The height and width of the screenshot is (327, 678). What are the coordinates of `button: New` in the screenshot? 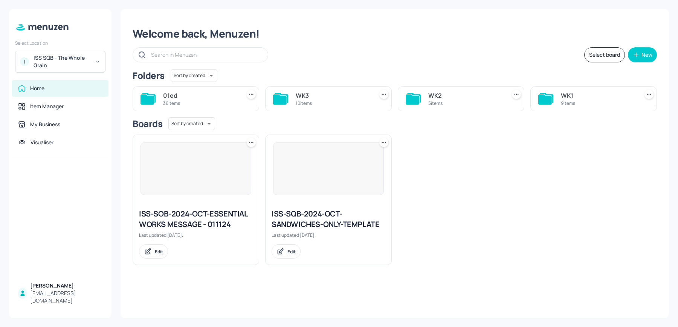 It's located at (642, 55).